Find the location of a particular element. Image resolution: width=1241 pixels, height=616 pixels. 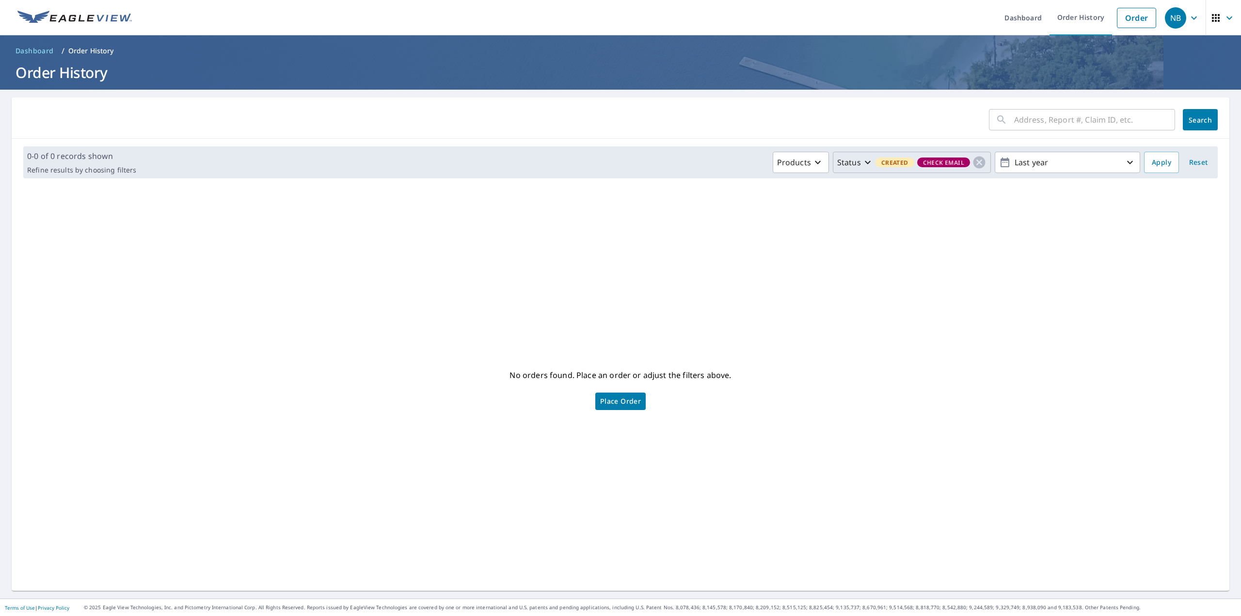

input: Address, Report #, Claim ID, etc. is located at coordinates (1094, 120).